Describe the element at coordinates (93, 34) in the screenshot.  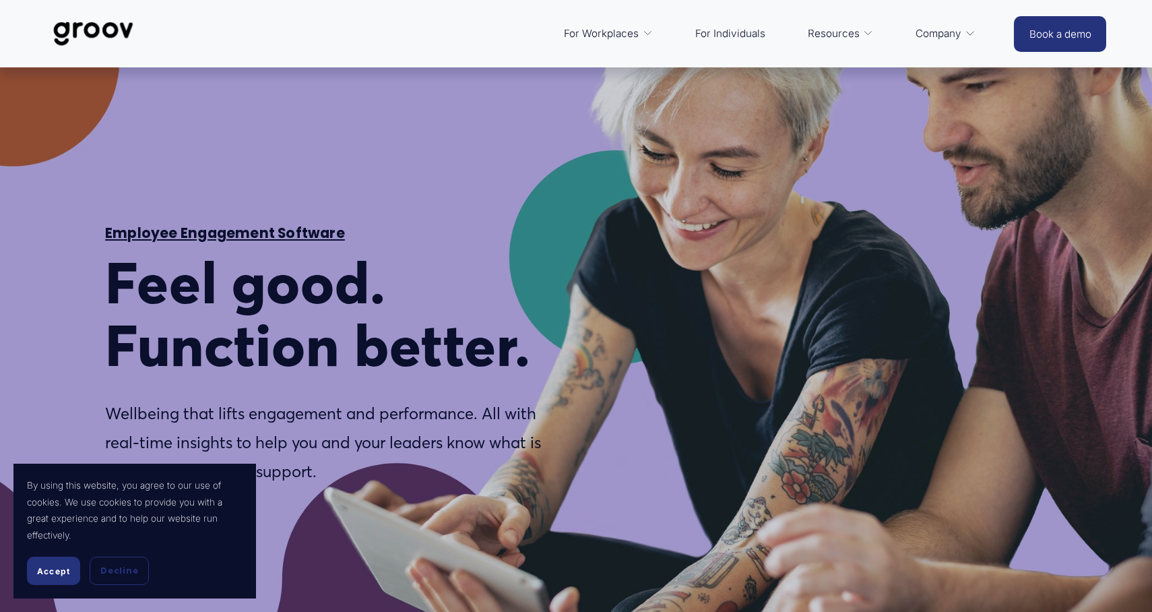
I see `img: Groov | Workplace Science Platform | Unlock Performance | Drive Results` at that location.